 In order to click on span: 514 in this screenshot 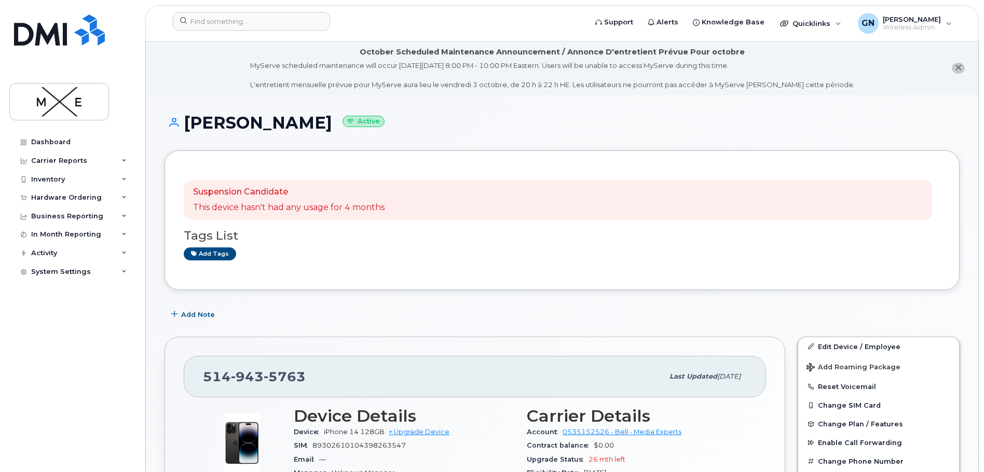, I will do `click(254, 377)`.